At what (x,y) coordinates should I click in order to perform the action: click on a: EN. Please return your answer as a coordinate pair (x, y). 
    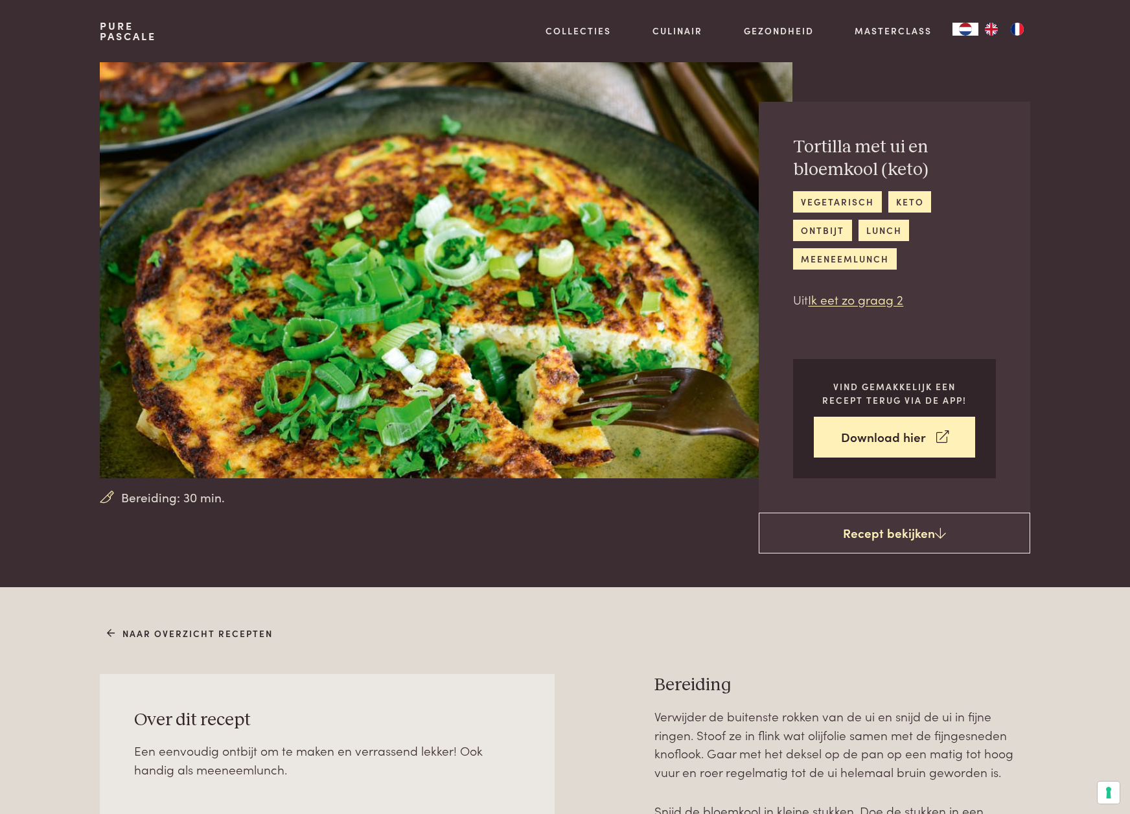
    Looking at the image, I should click on (991, 29).